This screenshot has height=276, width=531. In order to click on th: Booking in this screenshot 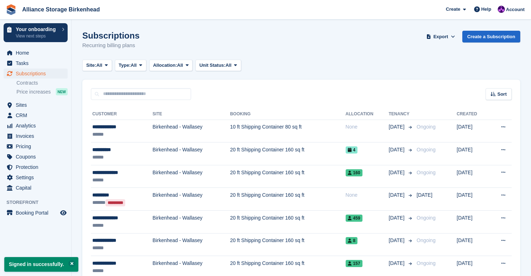, I will do `click(288, 114)`.